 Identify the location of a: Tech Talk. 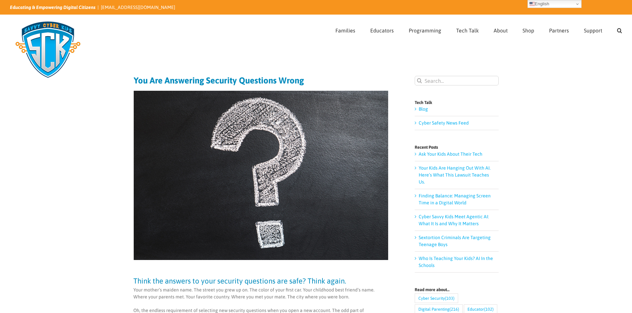
(467, 30).